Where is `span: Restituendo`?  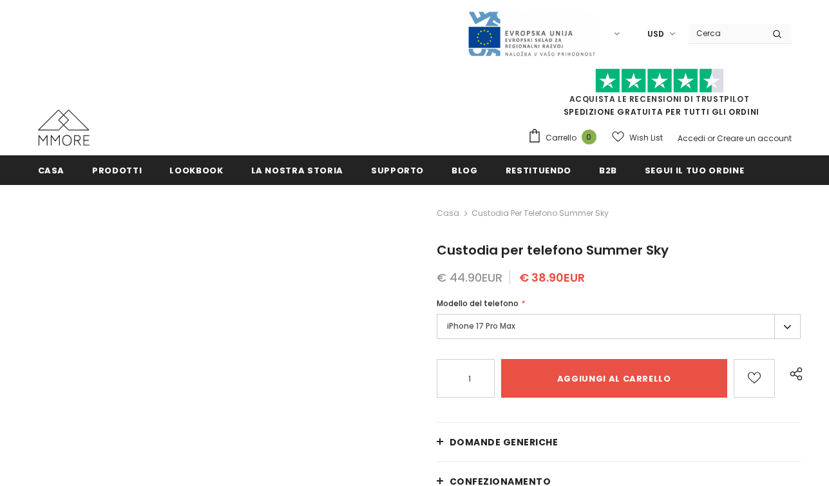 span: Restituendo is located at coordinates (539, 170).